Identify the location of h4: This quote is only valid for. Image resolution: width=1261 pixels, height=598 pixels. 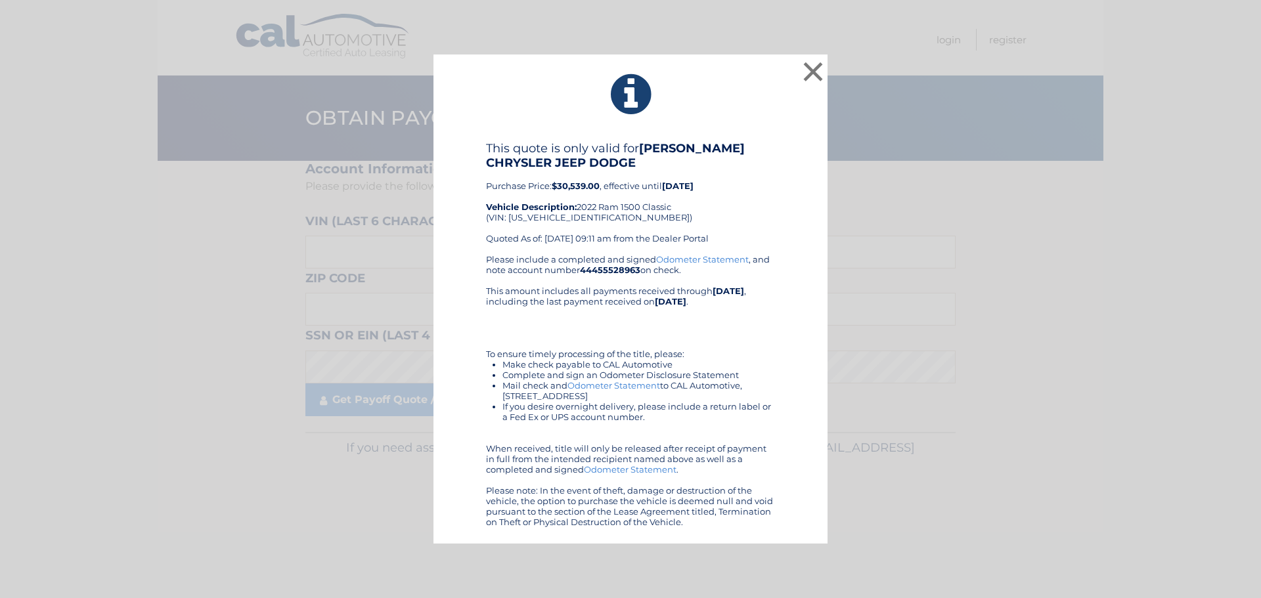
(631, 156).